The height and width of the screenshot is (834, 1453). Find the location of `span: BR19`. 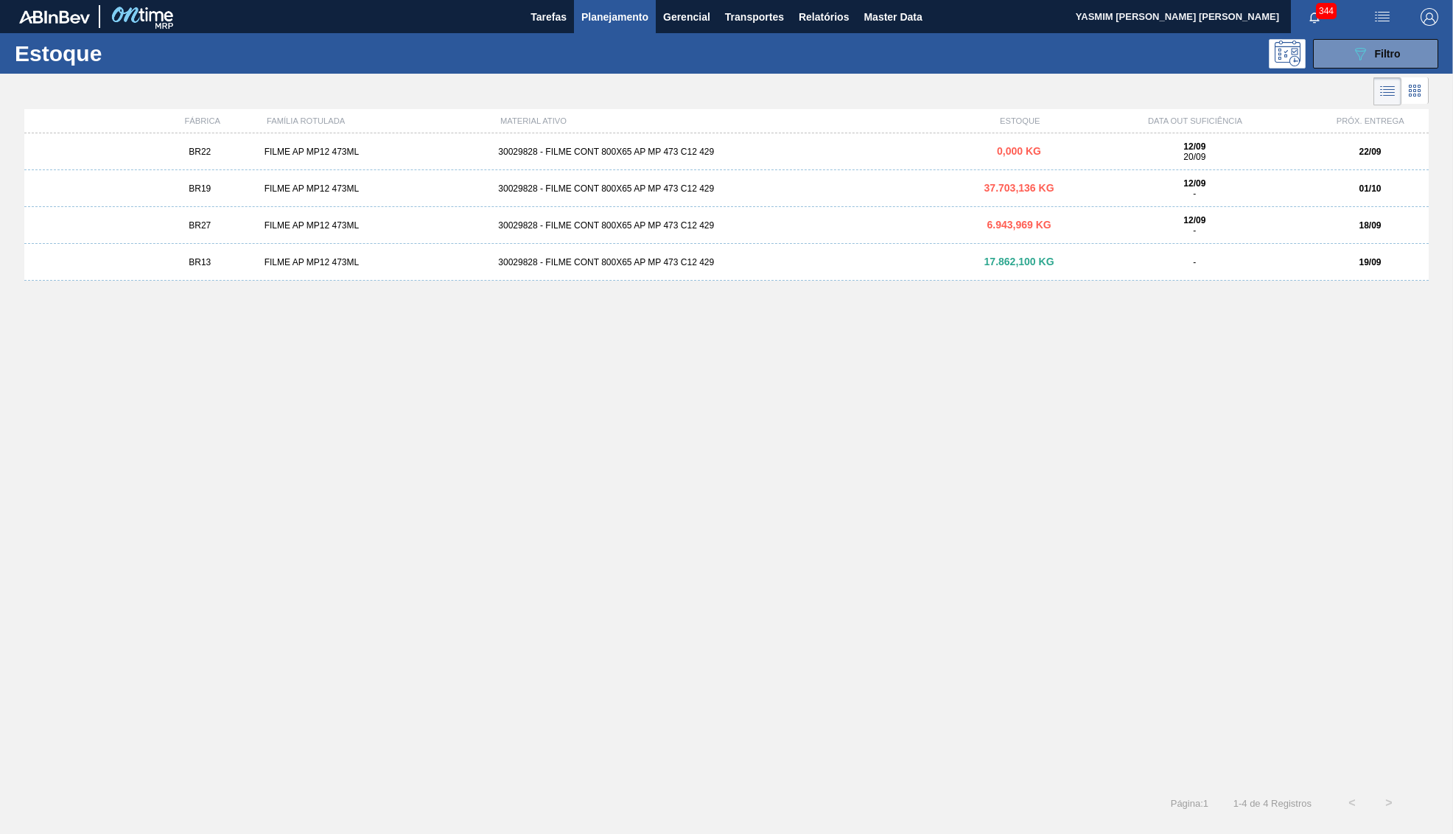

span: BR19 is located at coordinates (200, 189).